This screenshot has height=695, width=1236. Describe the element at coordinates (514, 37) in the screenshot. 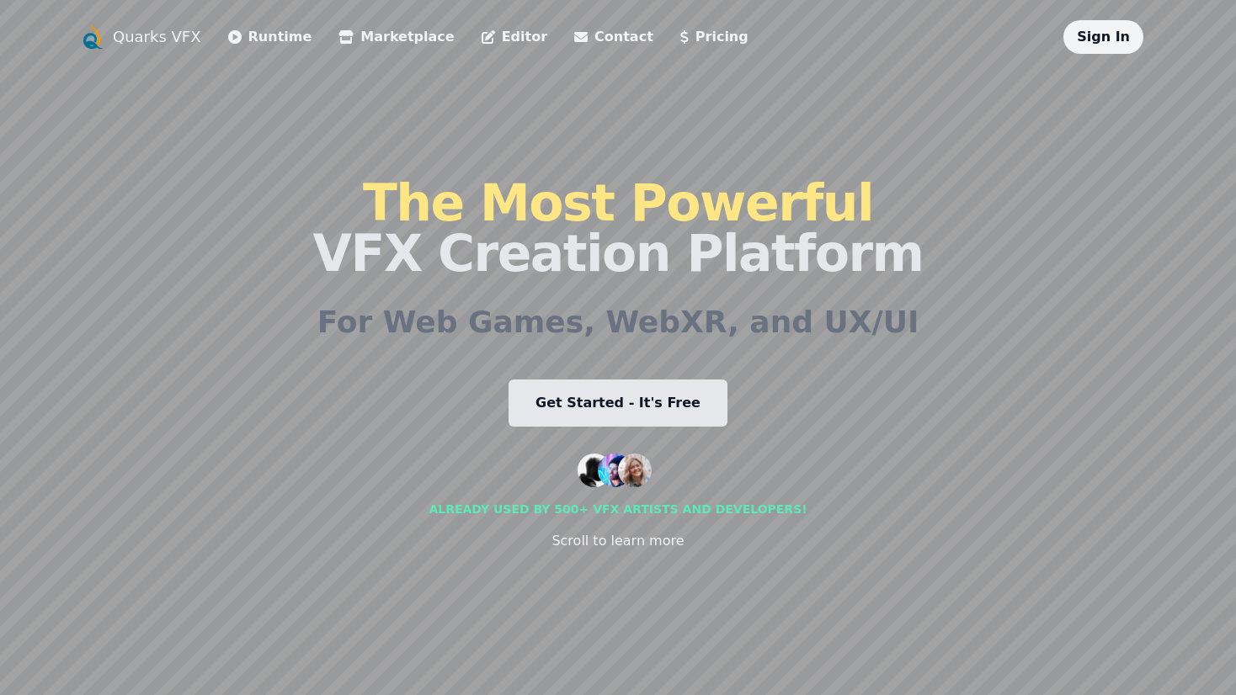

I see `a: Editor` at that location.